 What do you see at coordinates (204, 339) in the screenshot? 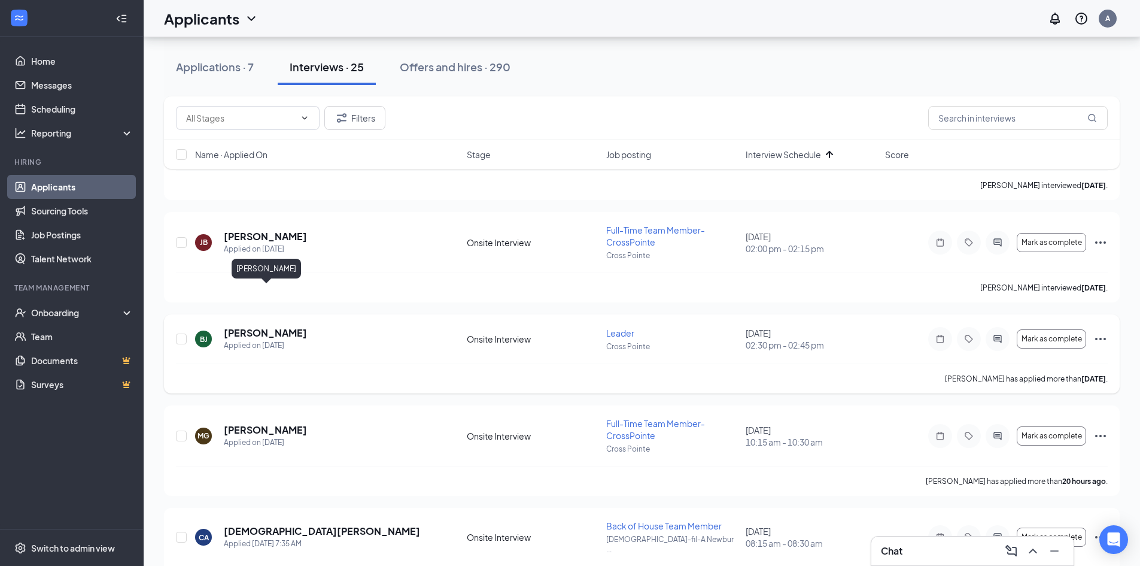
I see `div: BJ` at bounding box center [204, 339].